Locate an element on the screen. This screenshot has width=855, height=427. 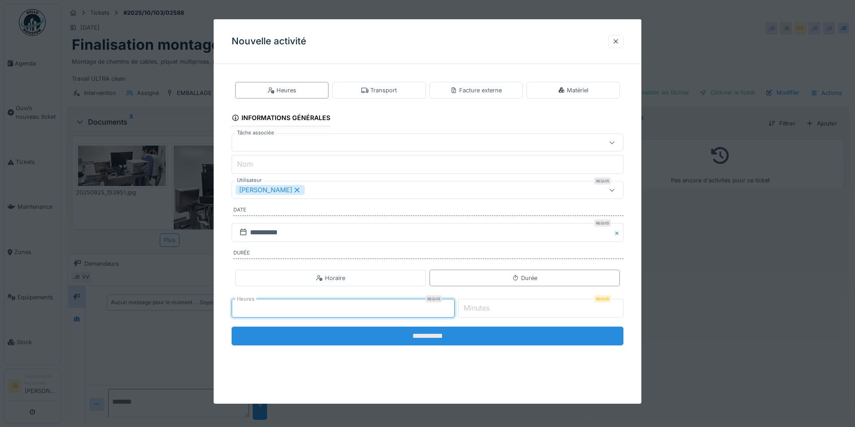
div: Durée is located at coordinates (524, 278).